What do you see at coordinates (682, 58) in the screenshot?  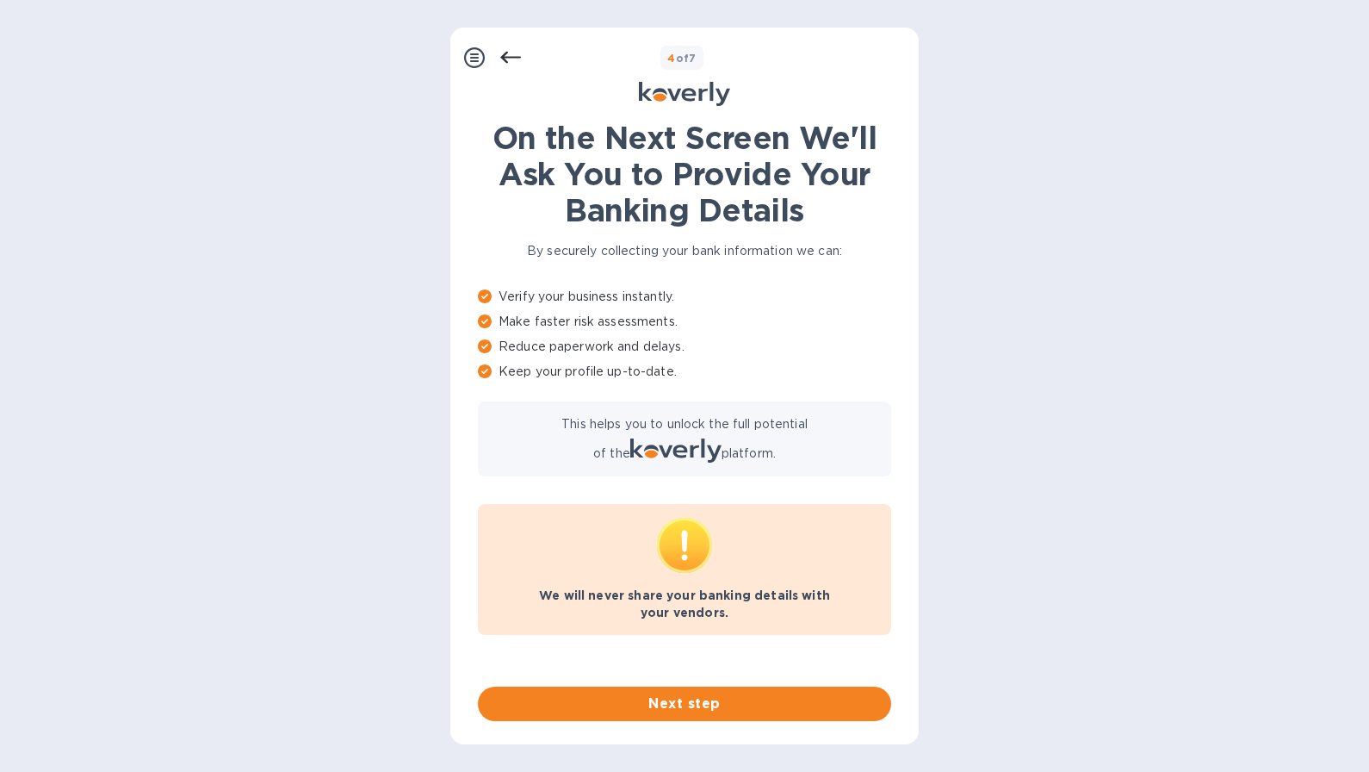 I see `b: of 7` at bounding box center [682, 58].